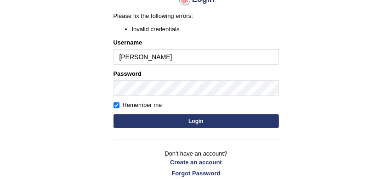 The width and height of the screenshot is (392, 179). I want to click on p: Don't have an account?, so click(196, 164).